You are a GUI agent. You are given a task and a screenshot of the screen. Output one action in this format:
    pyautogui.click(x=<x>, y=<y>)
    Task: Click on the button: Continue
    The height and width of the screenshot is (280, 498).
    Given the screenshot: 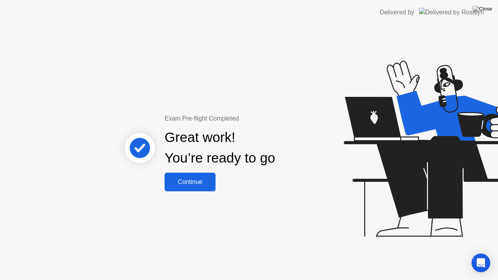 What is the action you would take?
    pyautogui.click(x=190, y=182)
    